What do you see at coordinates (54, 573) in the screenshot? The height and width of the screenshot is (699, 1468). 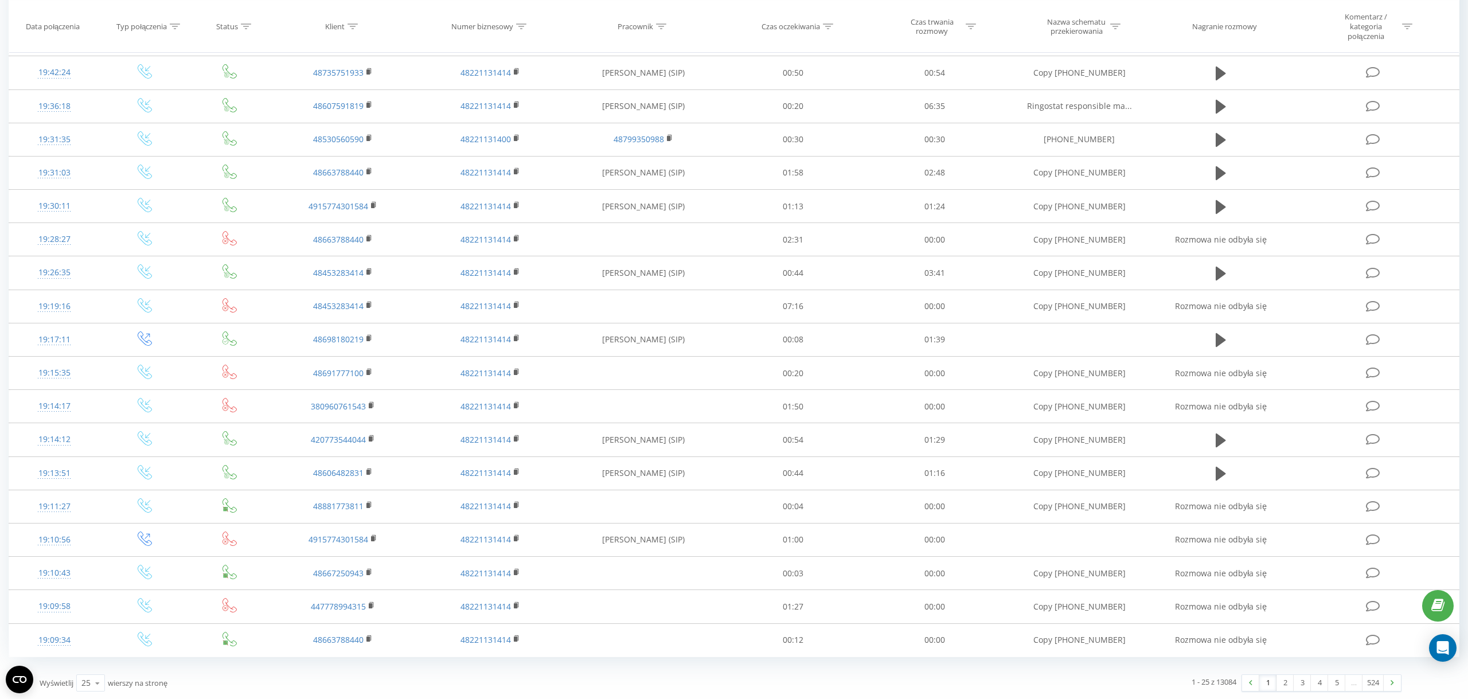 I see `div: 19:10:43` at bounding box center [54, 573].